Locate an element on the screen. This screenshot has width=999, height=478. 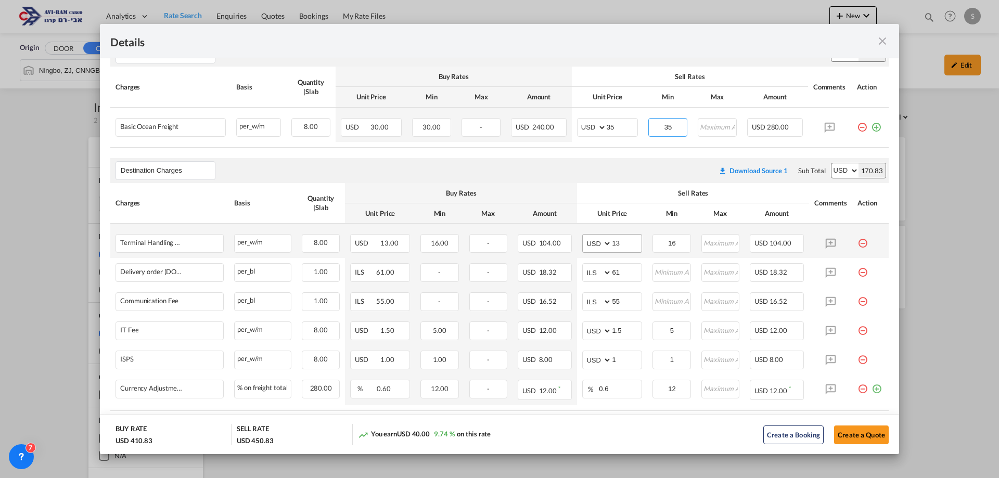
span: 16.52 is located at coordinates (779, 301).